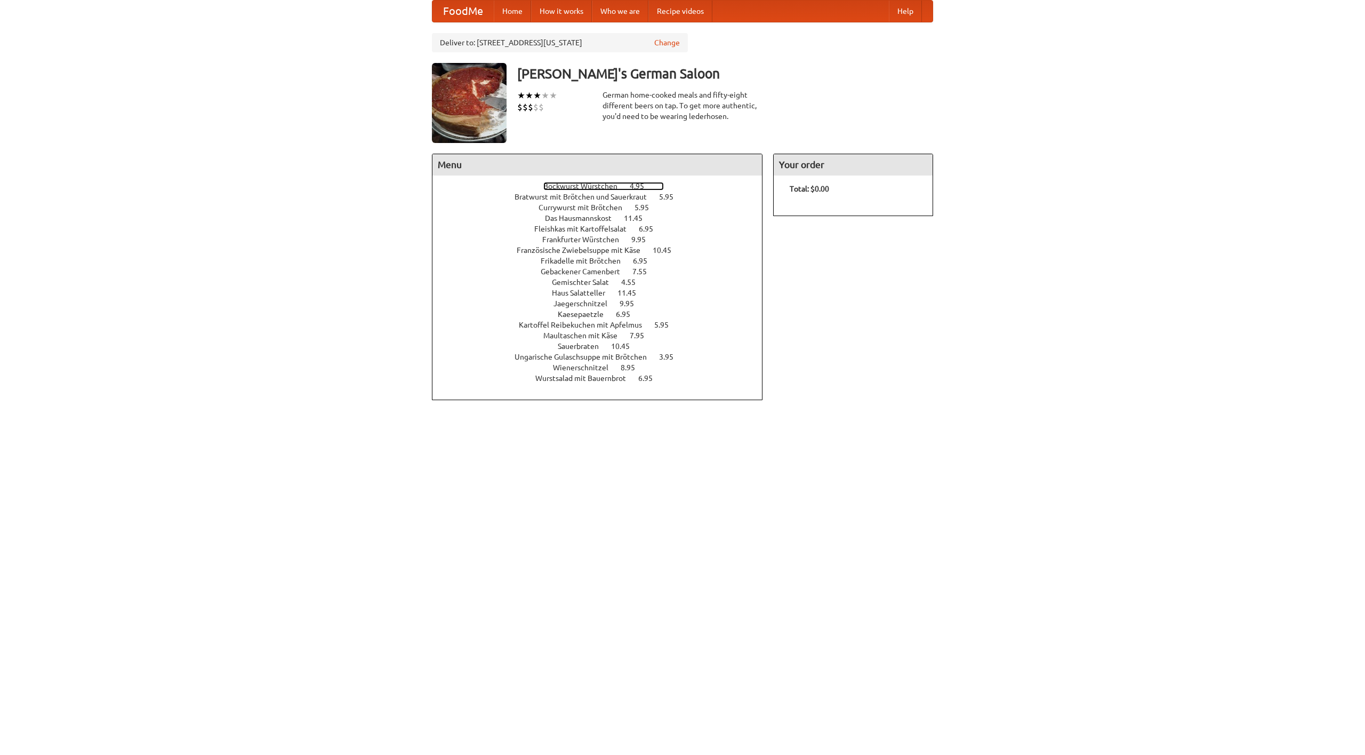  Describe the element at coordinates (597, 165) in the screenshot. I see `h4: Menu` at that location.